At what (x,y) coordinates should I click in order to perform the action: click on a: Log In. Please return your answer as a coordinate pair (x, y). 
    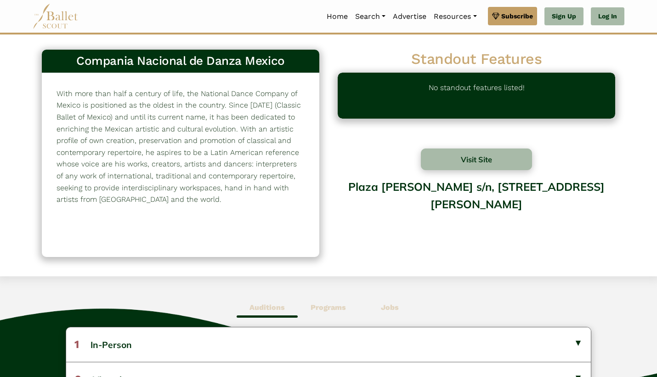
    Looking at the image, I should click on (607, 17).